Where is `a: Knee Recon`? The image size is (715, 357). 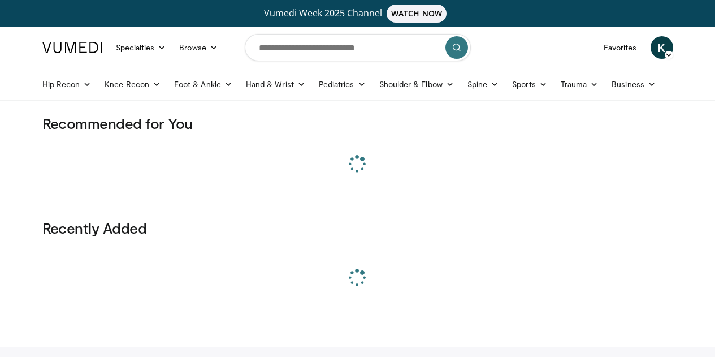
a: Knee Recon is located at coordinates (132, 84).